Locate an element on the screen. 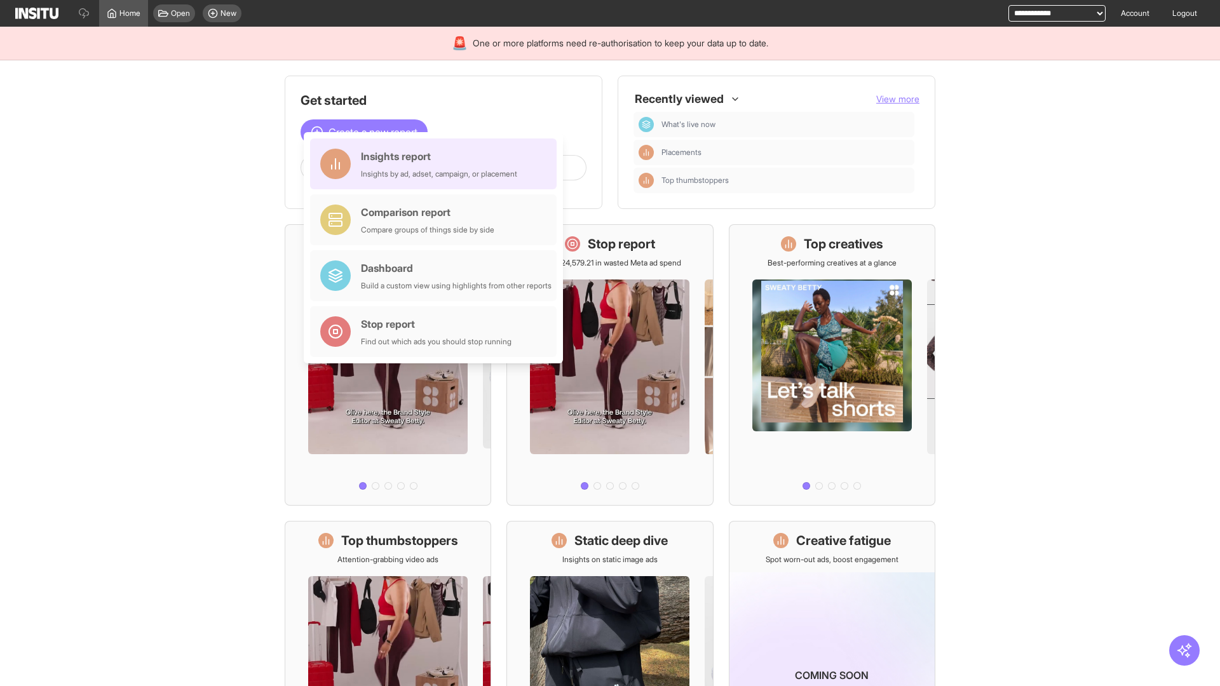 This screenshot has height=686, width=1220. h1: Get started is located at coordinates (444, 100).